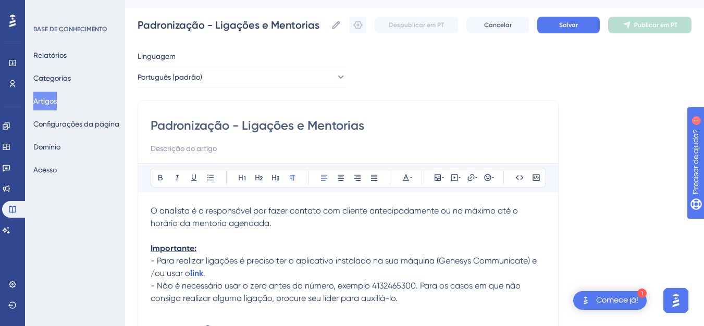  Describe the element at coordinates (348, 126) in the screenshot. I see `input: Título do artigo` at that location.